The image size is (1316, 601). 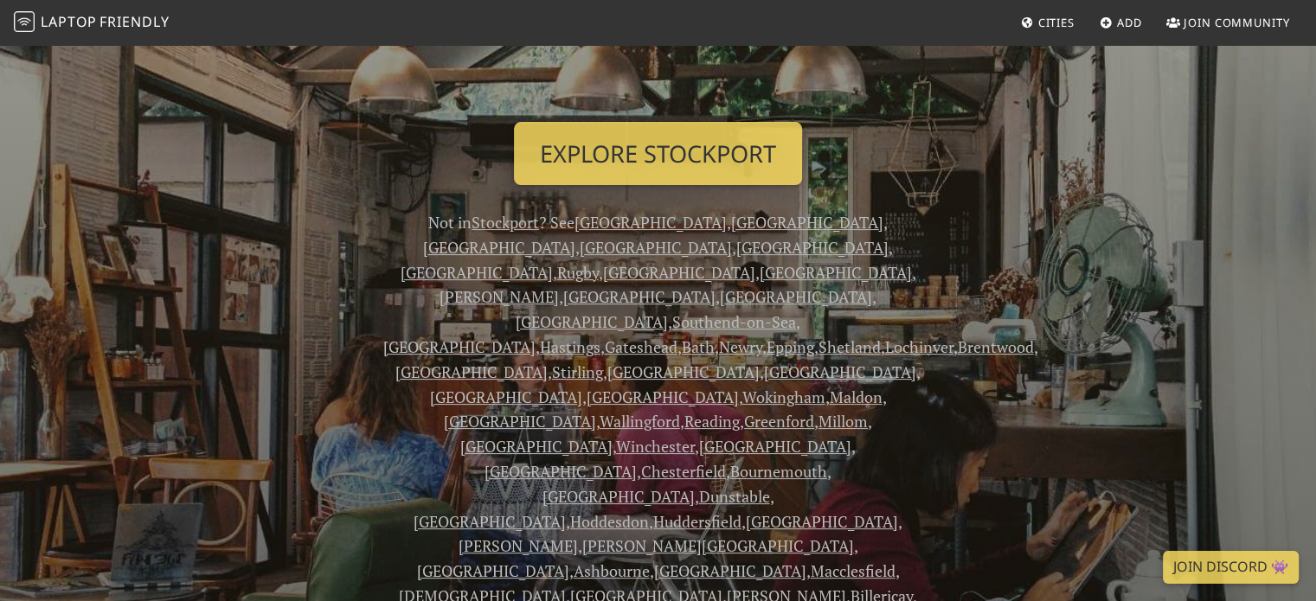 What do you see at coordinates (68, 22) in the screenshot?
I see `span: Laptop` at bounding box center [68, 22].